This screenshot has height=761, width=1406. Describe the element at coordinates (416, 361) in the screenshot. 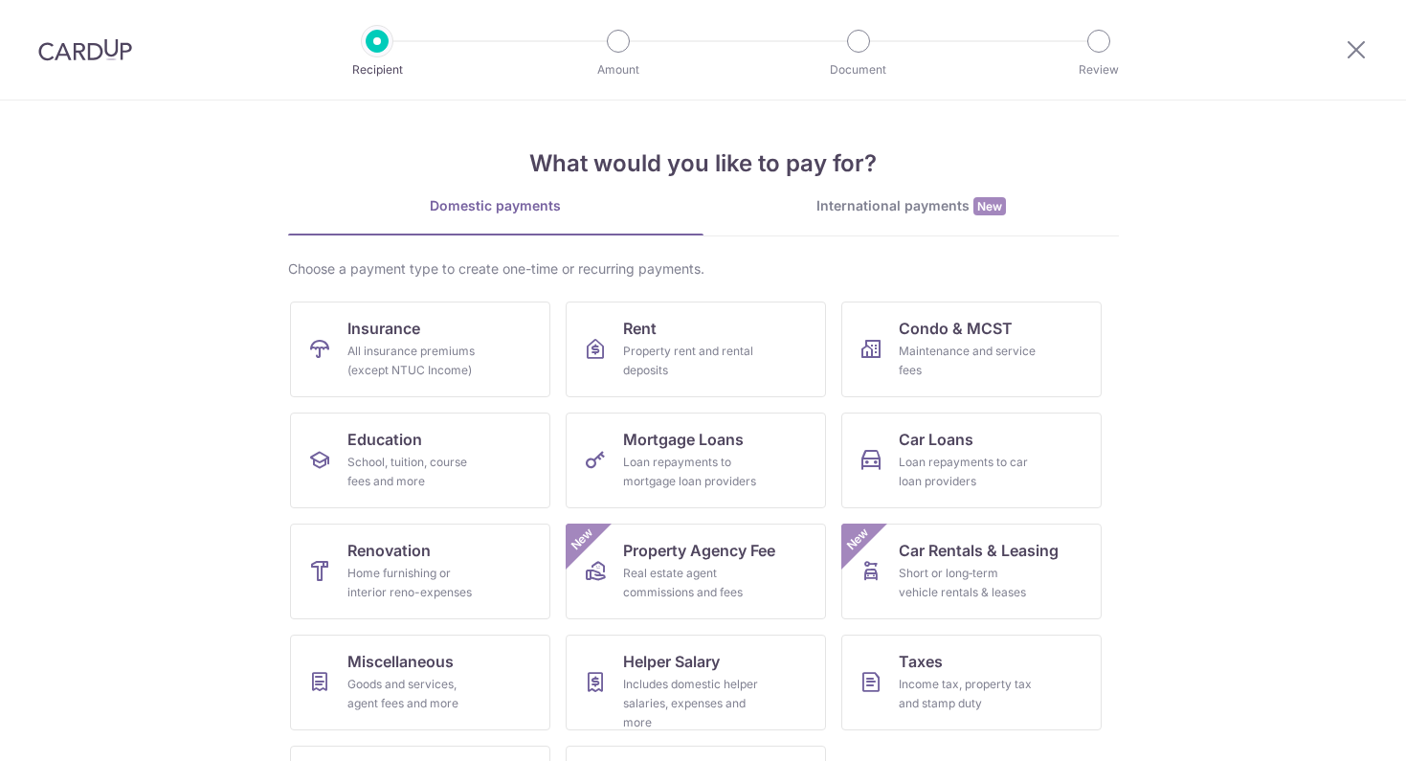

I see `div: All insurance premiums (except NTUC Income)` at that location.